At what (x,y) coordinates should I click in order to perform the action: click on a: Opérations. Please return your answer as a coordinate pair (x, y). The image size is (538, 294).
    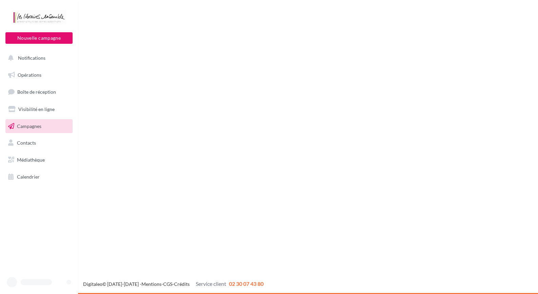
    Looking at the image, I should click on (39, 75).